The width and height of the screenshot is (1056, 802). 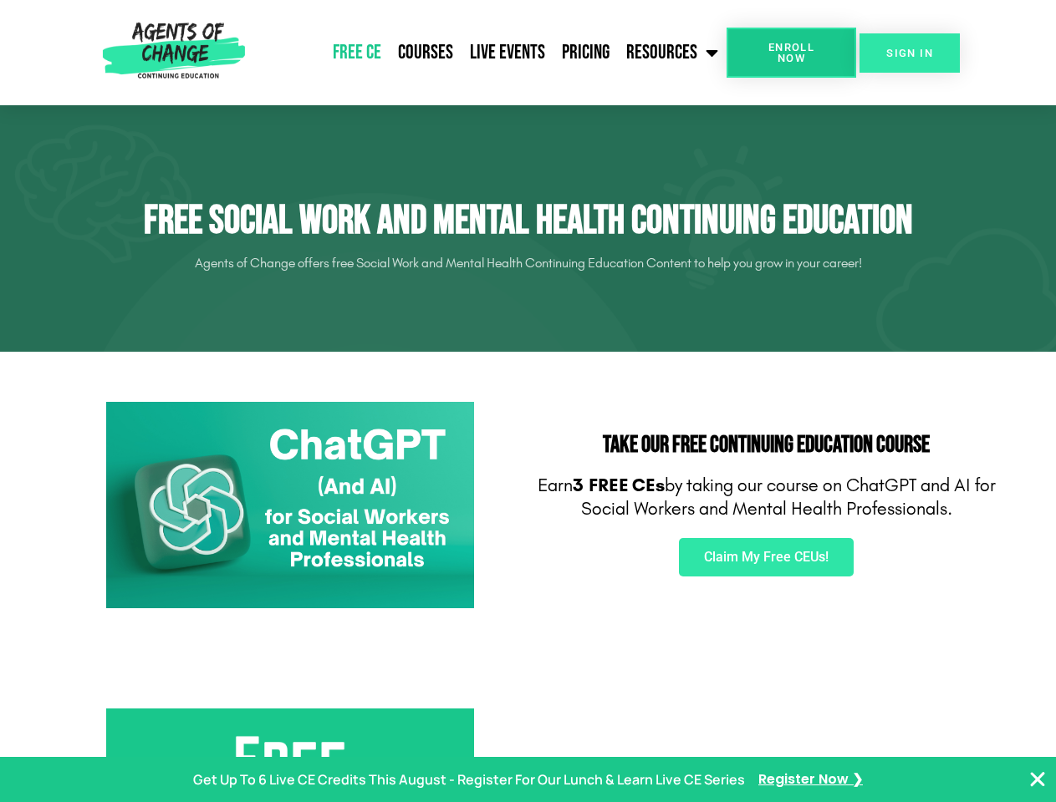 What do you see at coordinates (766, 445) in the screenshot?
I see `h2: Take Our FREE Continuing Education Course` at bounding box center [766, 445].